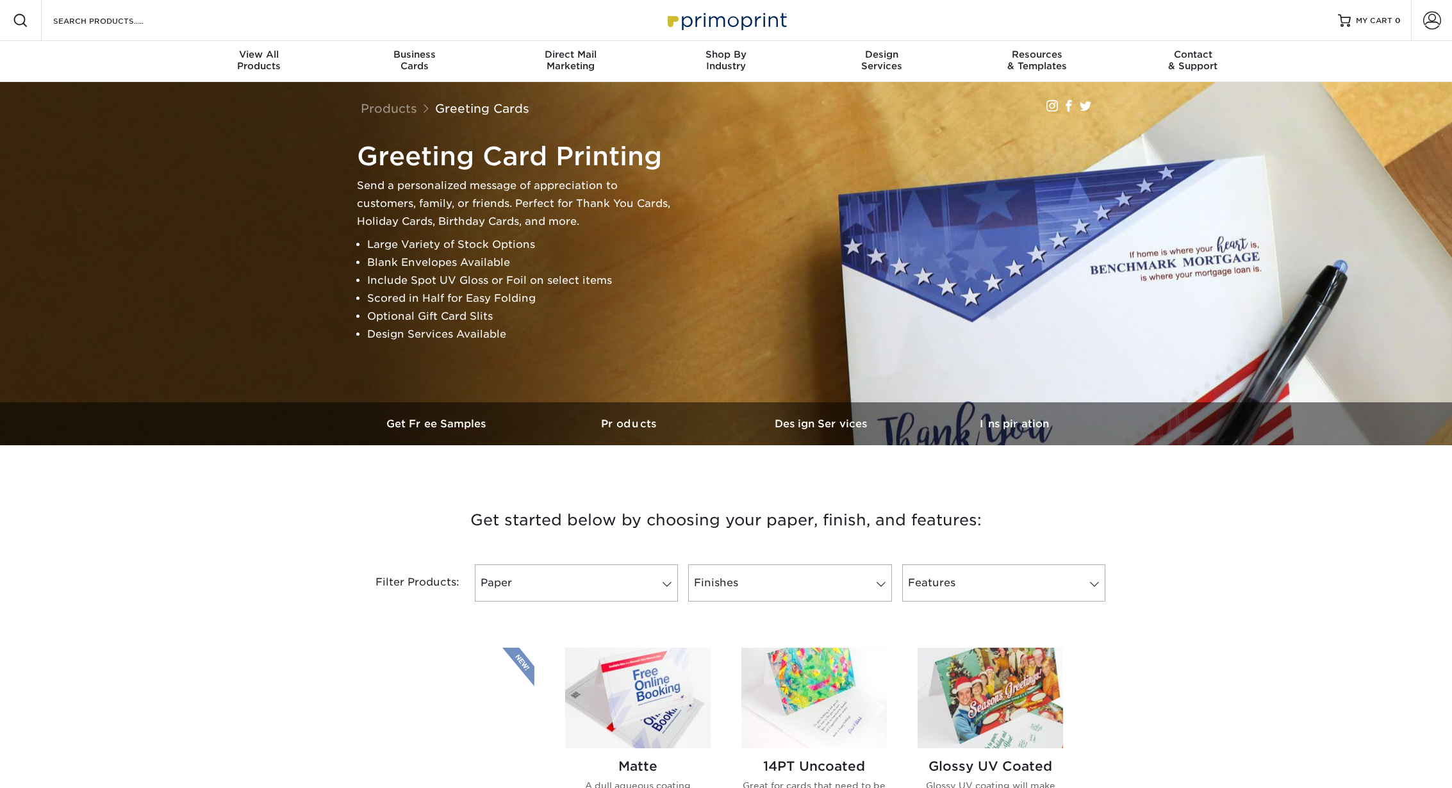  Describe the element at coordinates (726, 54) in the screenshot. I see `span: Shop By` at that location.